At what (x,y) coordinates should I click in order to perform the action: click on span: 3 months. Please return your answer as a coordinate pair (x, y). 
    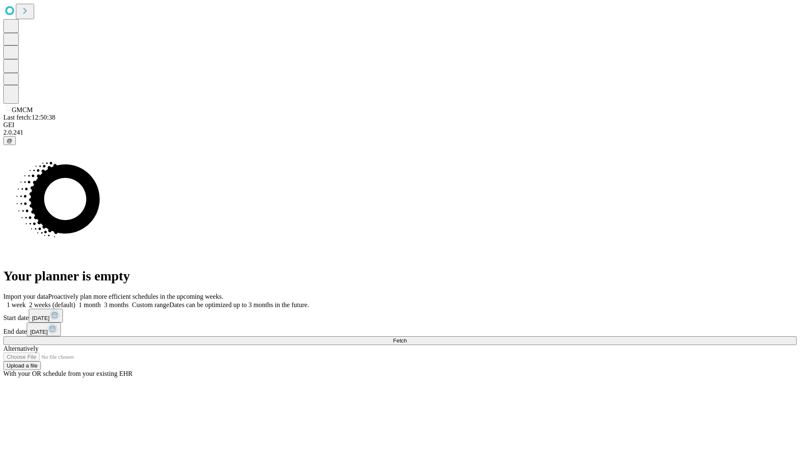
    Looking at the image, I should click on (116, 305).